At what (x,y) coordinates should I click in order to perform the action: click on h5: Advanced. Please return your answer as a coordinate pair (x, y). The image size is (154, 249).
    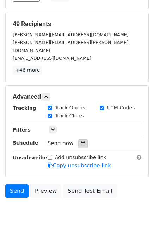
    Looking at the image, I should click on (77, 97).